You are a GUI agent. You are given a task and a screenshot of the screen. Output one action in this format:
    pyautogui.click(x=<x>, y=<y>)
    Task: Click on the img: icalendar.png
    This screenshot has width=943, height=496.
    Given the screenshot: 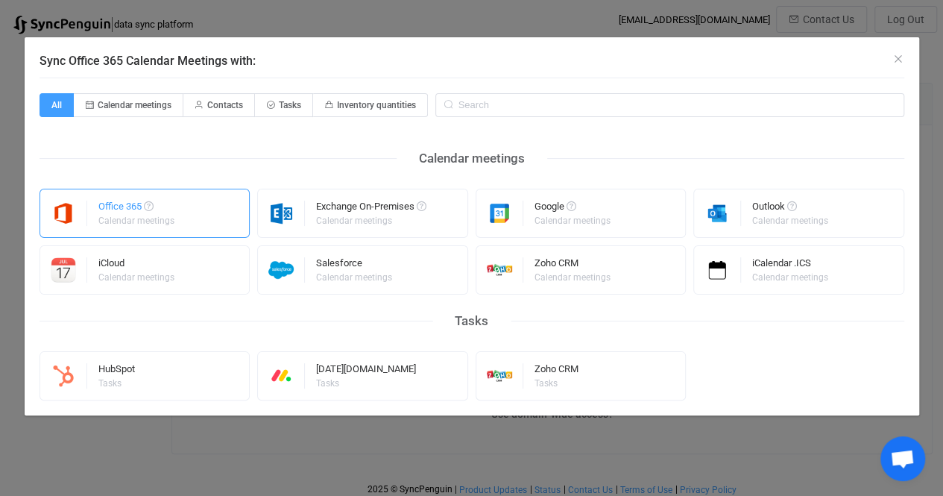 What is the action you would take?
    pyautogui.click(x=717, y=270)
    